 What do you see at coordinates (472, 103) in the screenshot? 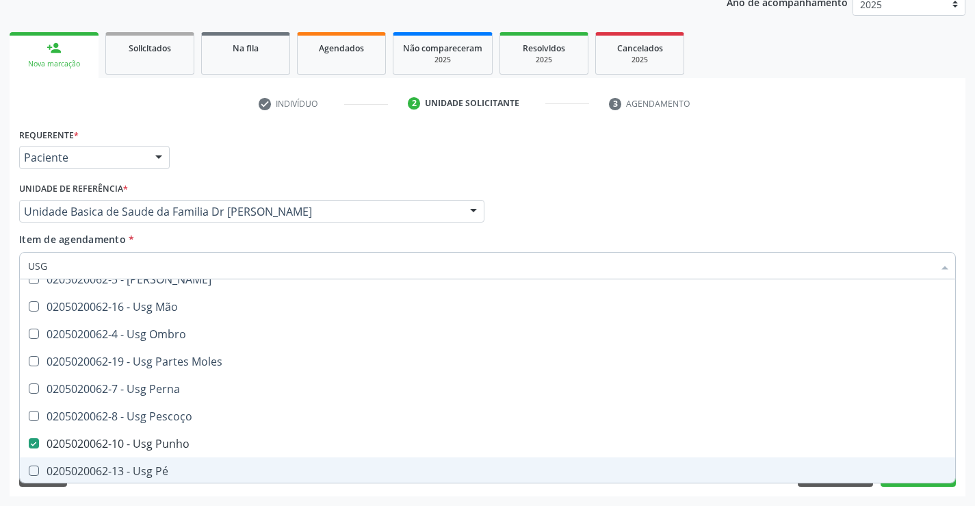
I see `div: Unidade solicitante` at bounding box center [472, 103].